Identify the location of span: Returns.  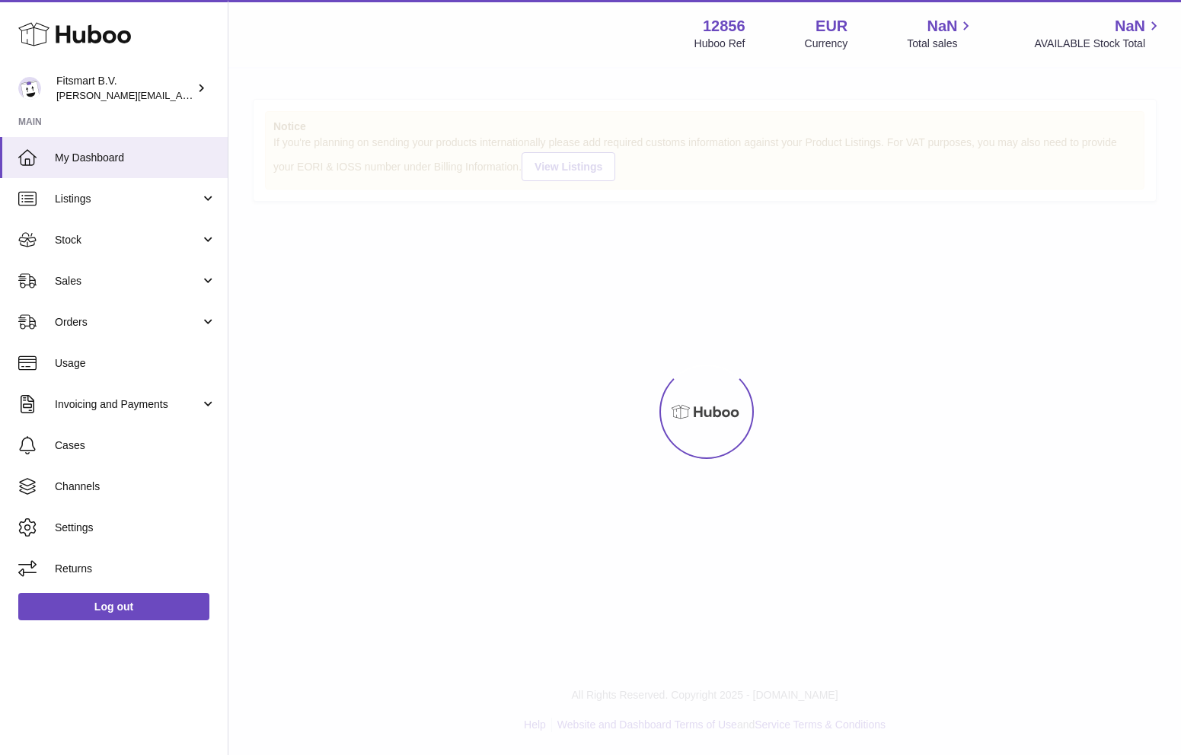
(136, 569).